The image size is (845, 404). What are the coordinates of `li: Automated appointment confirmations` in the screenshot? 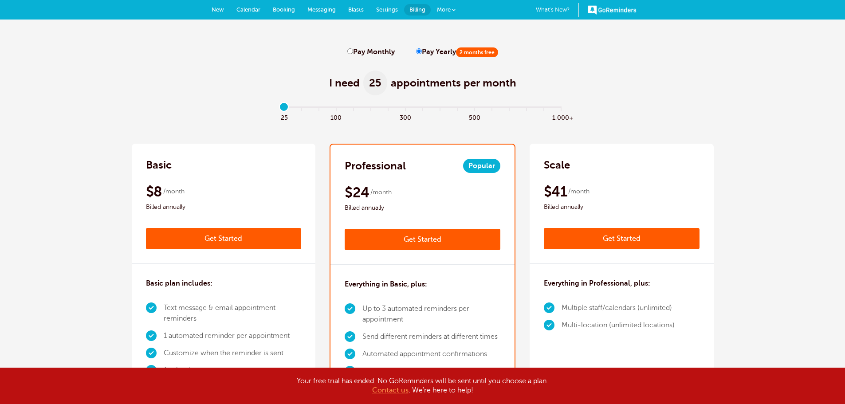 It's located at (431, 354).